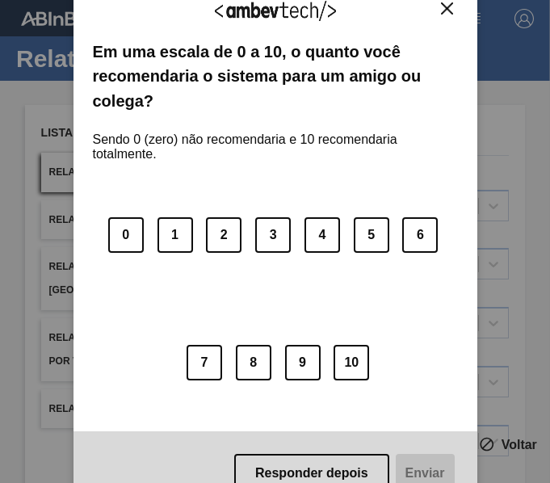  Describe the element at coordinates (254, 363) in the screenshot. I see `button: 8` at that location.